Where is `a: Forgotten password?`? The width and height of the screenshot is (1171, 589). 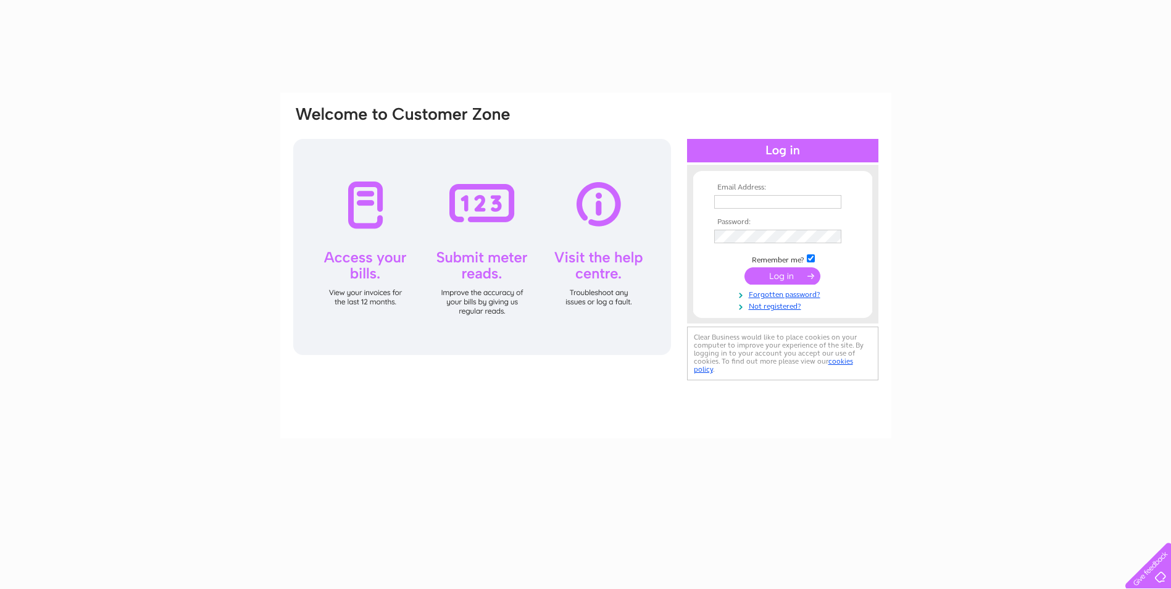
a: Forgotten password? is located at coordinates (784, 293).